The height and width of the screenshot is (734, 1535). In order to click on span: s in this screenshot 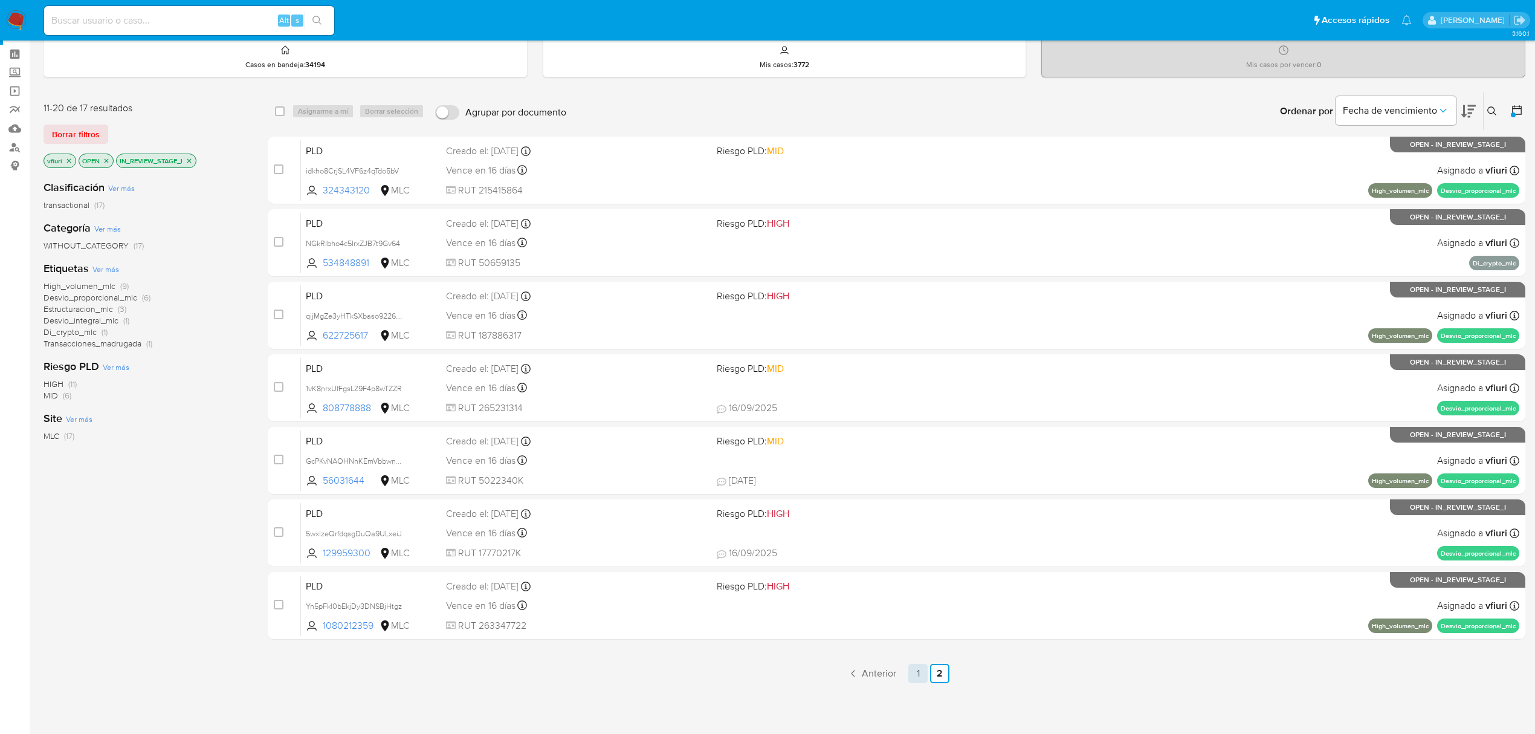, I will do `click(297, 20)`.